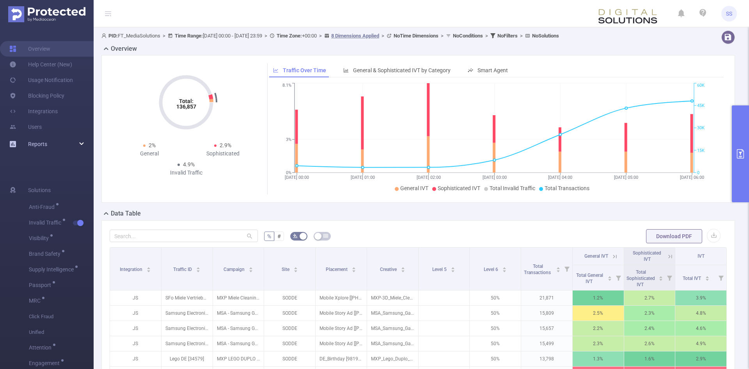  Describe the element at coordinates (295, 236) in the screenshot. I see `i: icon: bg-colors` at that location.